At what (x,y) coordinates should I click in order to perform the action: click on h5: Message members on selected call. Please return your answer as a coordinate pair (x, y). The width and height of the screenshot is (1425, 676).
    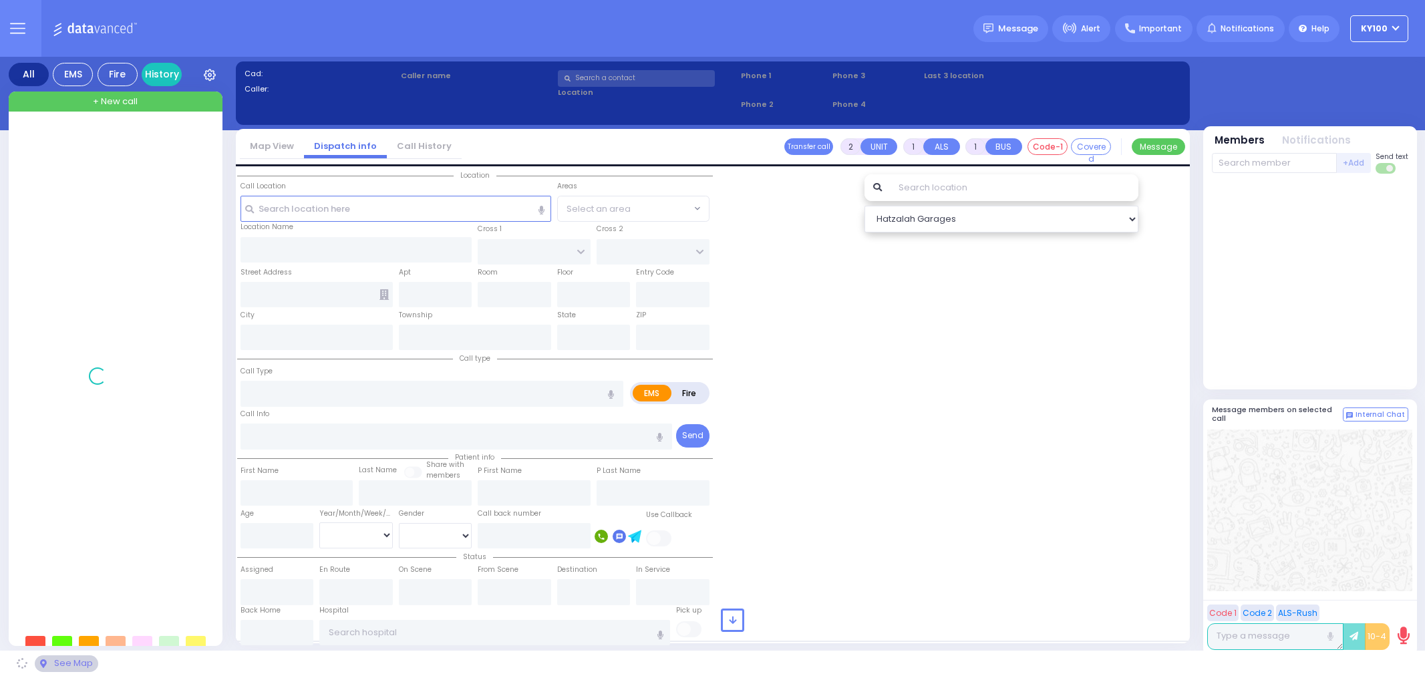
    Looking at the image, I should click on (1277, 414).